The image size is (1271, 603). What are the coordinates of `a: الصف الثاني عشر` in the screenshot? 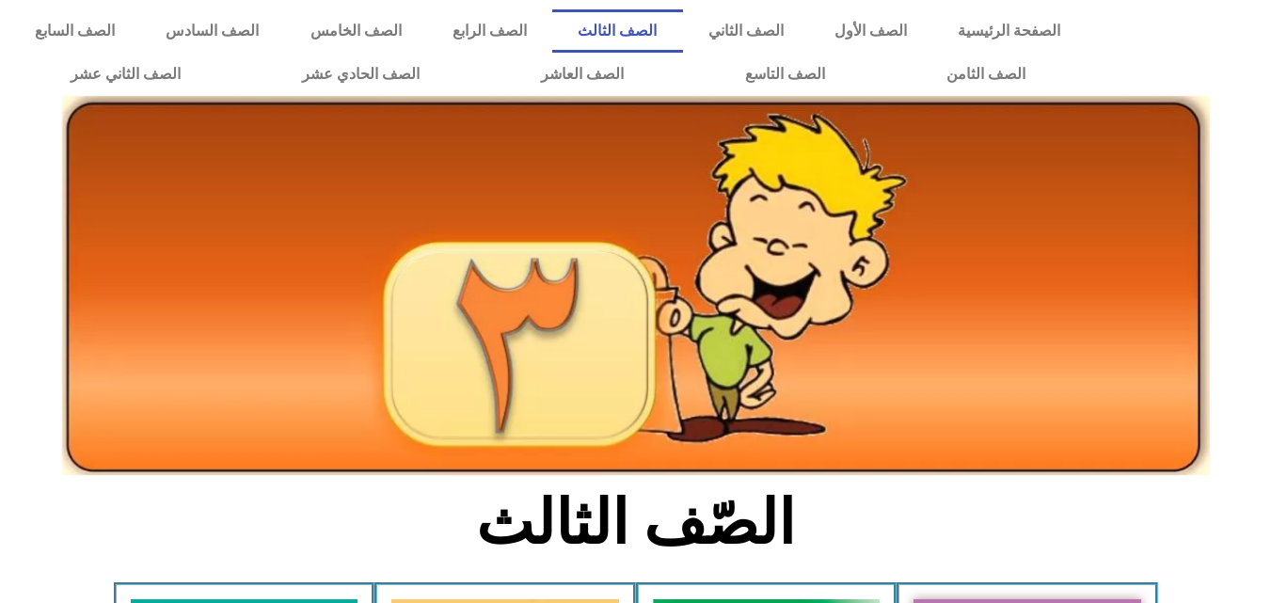 It's located at (125, 74).